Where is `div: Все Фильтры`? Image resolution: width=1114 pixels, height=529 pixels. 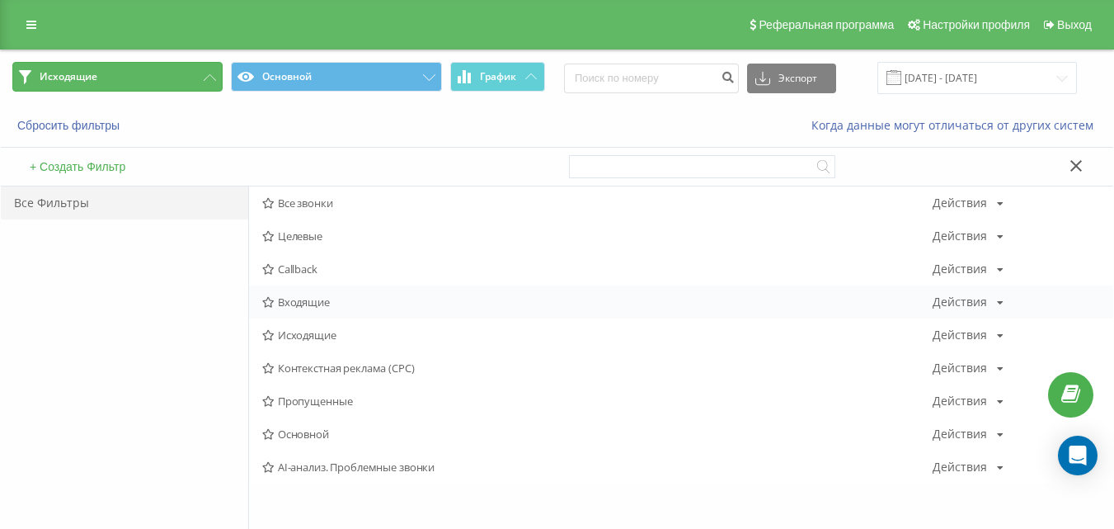 div: Все Фильтры is located at coordinates (125, 203).